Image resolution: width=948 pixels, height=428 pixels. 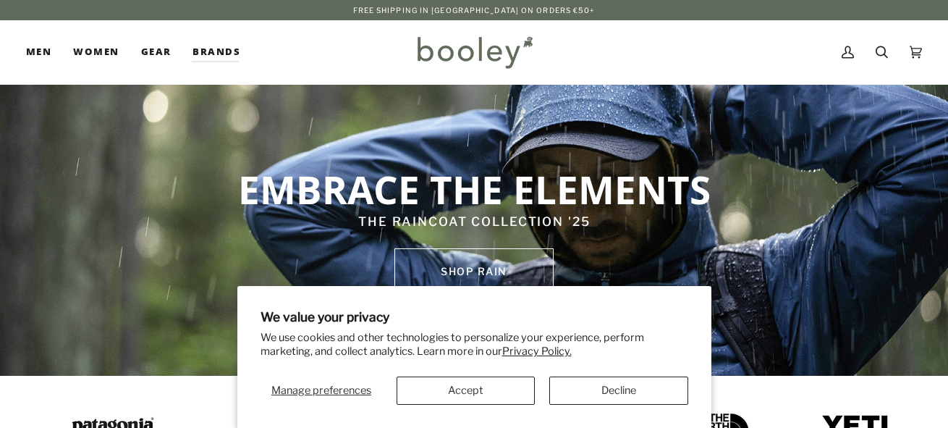 I want to click on h2: We value your privacy, so click(x=474, y=316).